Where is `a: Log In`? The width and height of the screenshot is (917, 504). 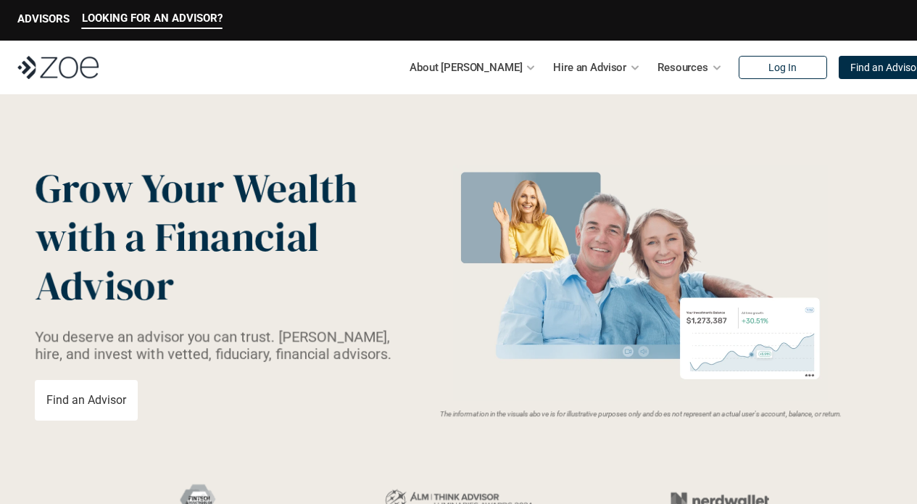 a: Log In is located at coordinates (783, 67).